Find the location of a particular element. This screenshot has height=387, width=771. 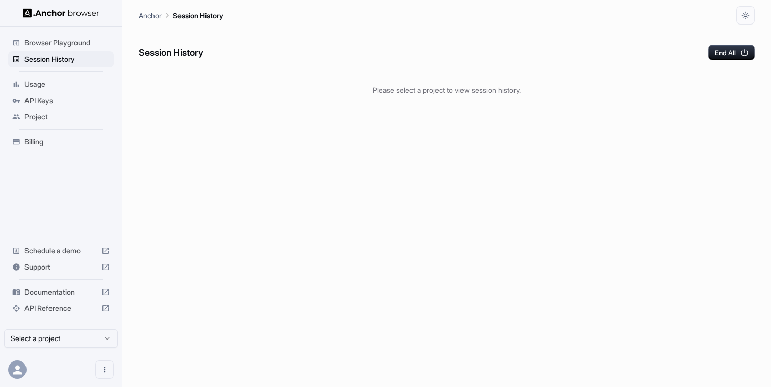

div: API Keys is located at coordinates (61, 100).